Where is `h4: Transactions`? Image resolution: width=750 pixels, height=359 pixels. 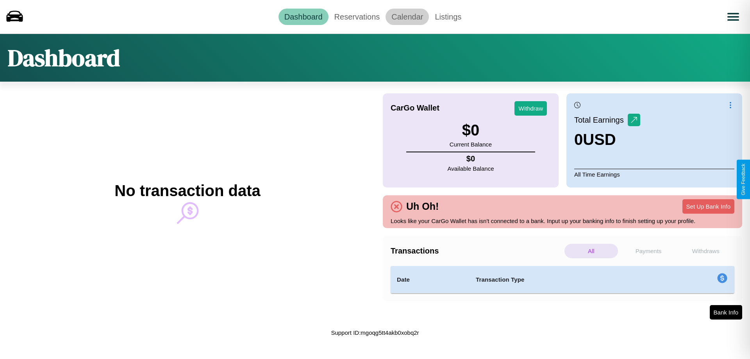
h4: Transactions is located at coordinates (476, 251).